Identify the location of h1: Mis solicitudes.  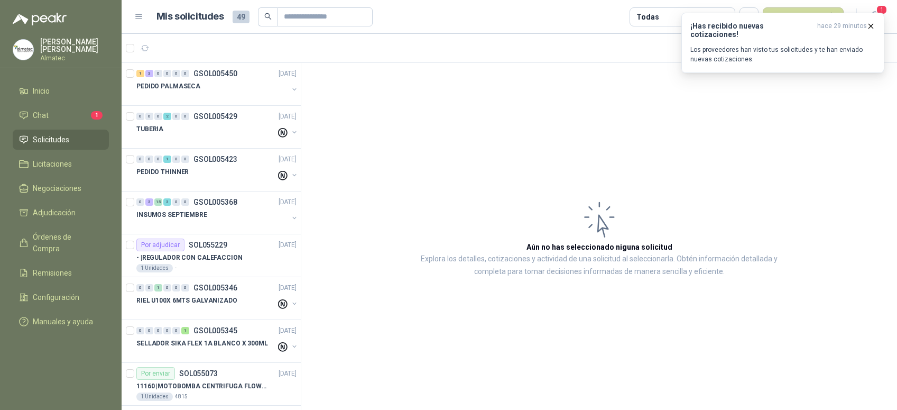
(190, 16).